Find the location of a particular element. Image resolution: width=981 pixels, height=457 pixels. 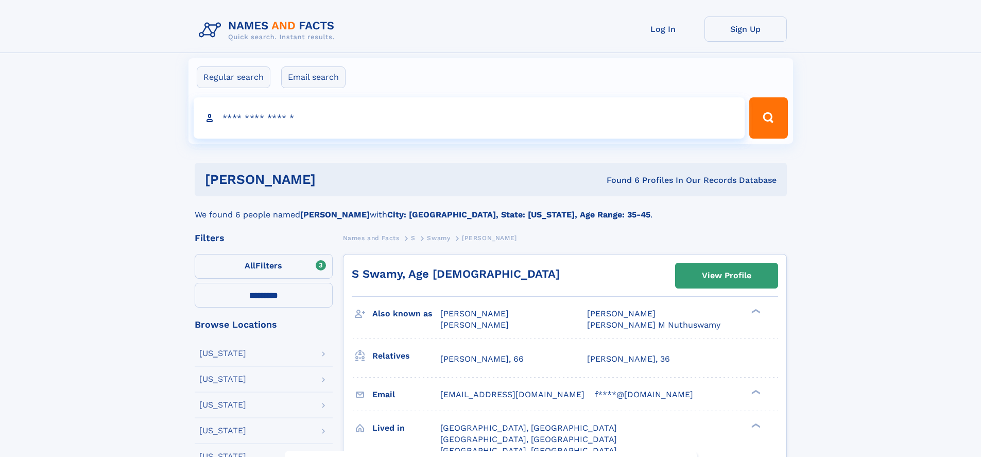

button: Search Button is located at coordinates (768, 118).